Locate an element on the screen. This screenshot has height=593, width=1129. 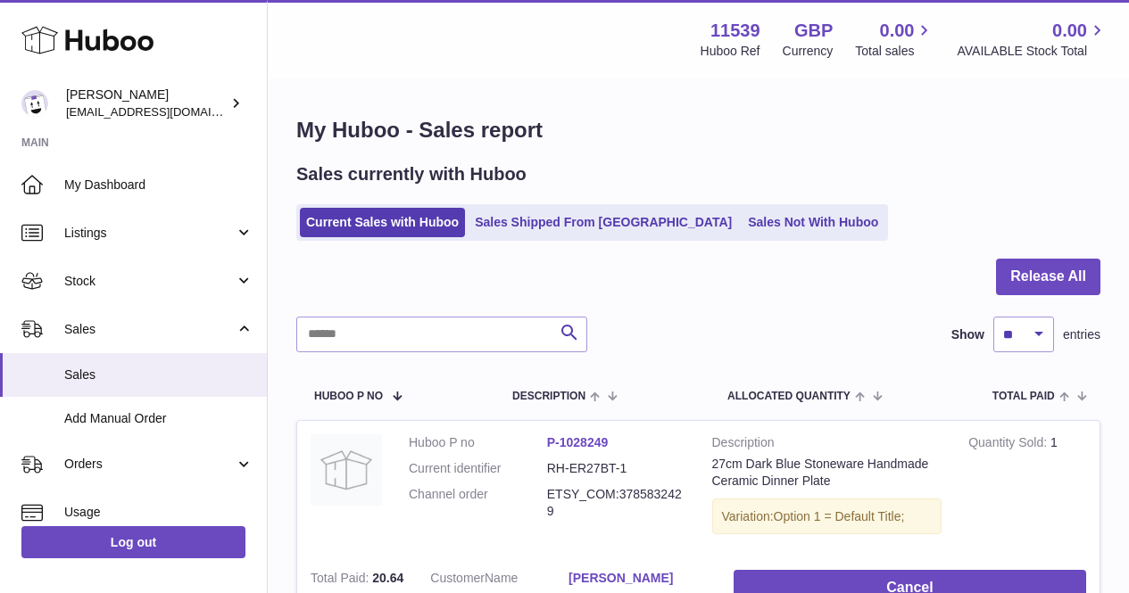
a: Sales Not With Huboo is located at coordinates (813, 222).